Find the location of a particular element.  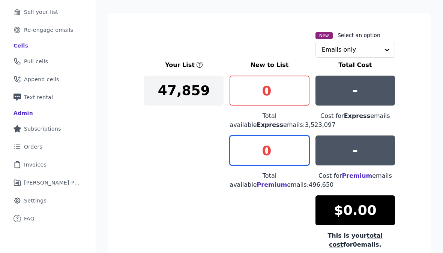

a: Append cells is located at coordinates (48, 79).